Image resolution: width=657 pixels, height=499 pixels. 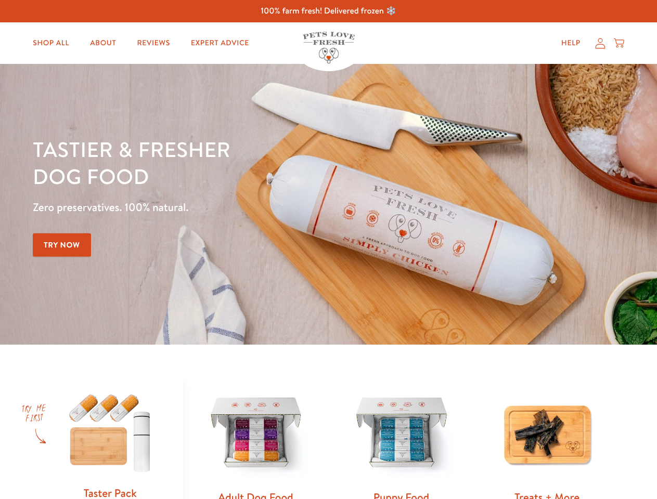 I want to click on h1: Tastier & fresher dog food, so click(x=230, y=163).